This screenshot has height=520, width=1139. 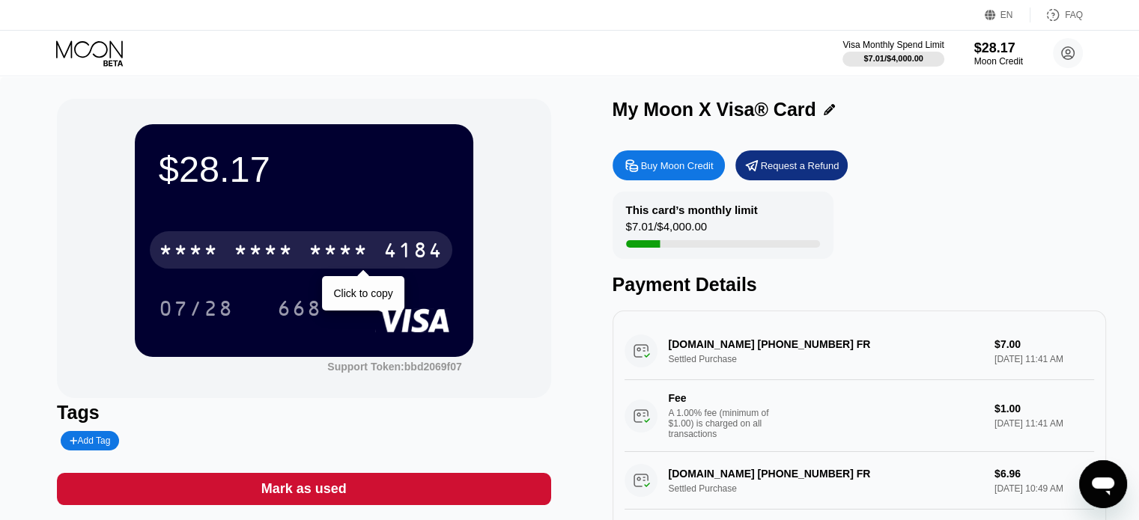 I want to click on div: Add Tag, so click(x=90, y=441).